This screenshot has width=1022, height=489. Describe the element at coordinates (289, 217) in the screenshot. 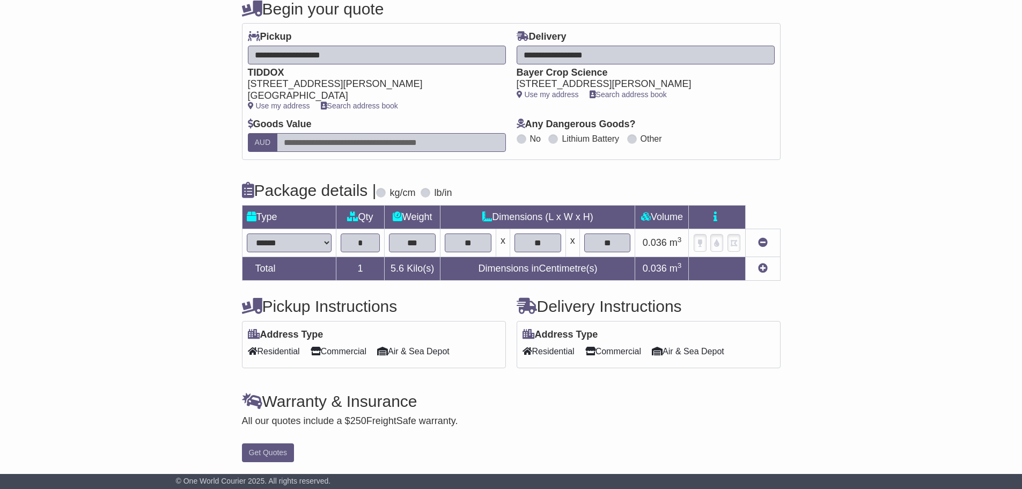

I see `td: Type` at that location.